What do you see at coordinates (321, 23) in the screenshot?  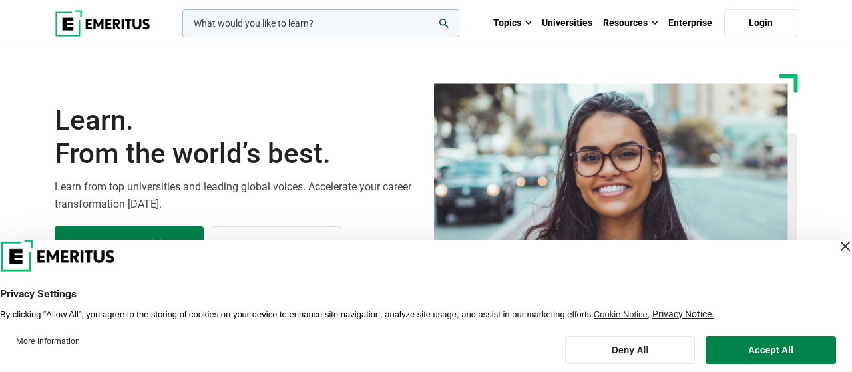 I see `input: woocommerce-product-search-field-0` at bounding box center [321, 23].